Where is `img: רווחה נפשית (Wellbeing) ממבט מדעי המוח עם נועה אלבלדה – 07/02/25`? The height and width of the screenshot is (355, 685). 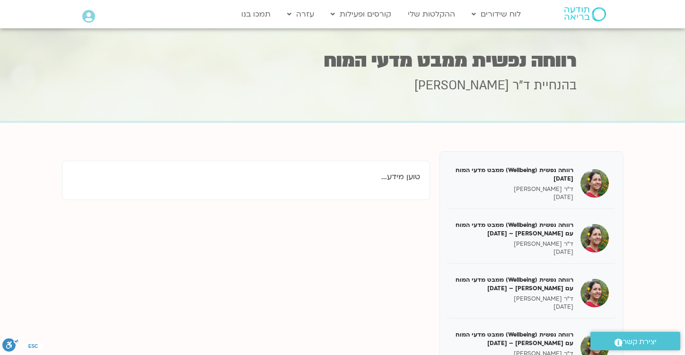
img: רווחה נפשית (Wellbeing) ממבט מדעי המוח עם נועה אלבלדה – 07/02/25 is located at coordinates (594, 238).